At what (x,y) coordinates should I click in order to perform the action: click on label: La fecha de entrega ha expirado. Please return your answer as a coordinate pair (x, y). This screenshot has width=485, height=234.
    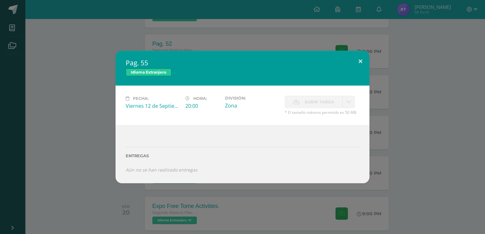
    Looking at the image, I should click on (314, 102).